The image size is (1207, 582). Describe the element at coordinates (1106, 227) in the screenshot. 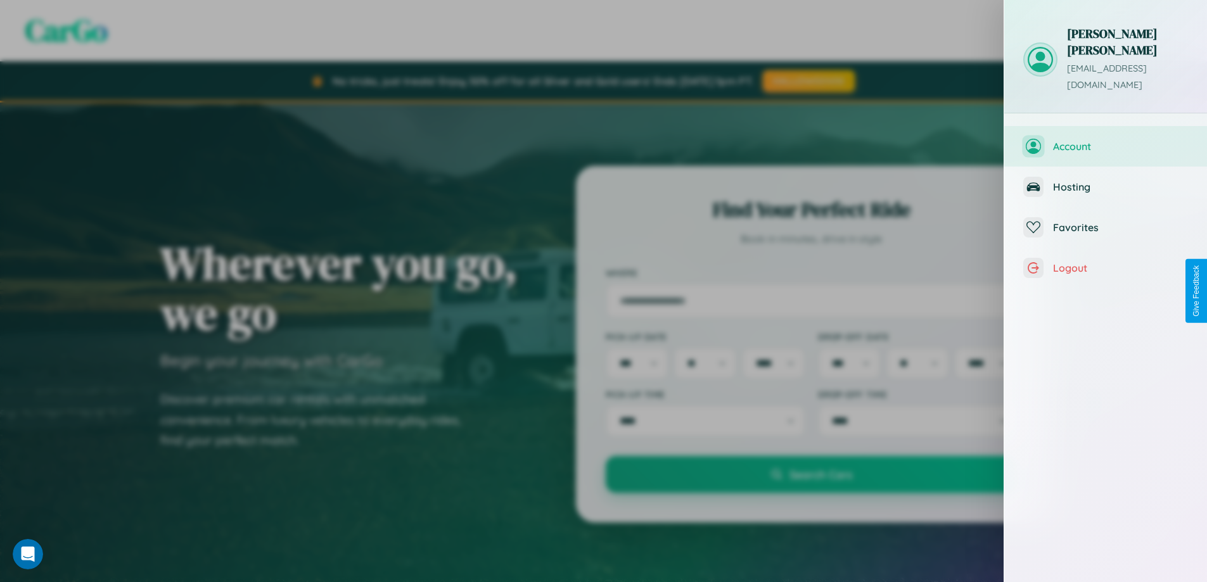

I see `button: Favorites` at that location.